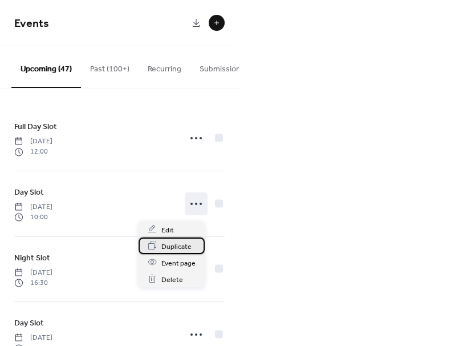  I want to click on span: 12:00, so click(33, 152).